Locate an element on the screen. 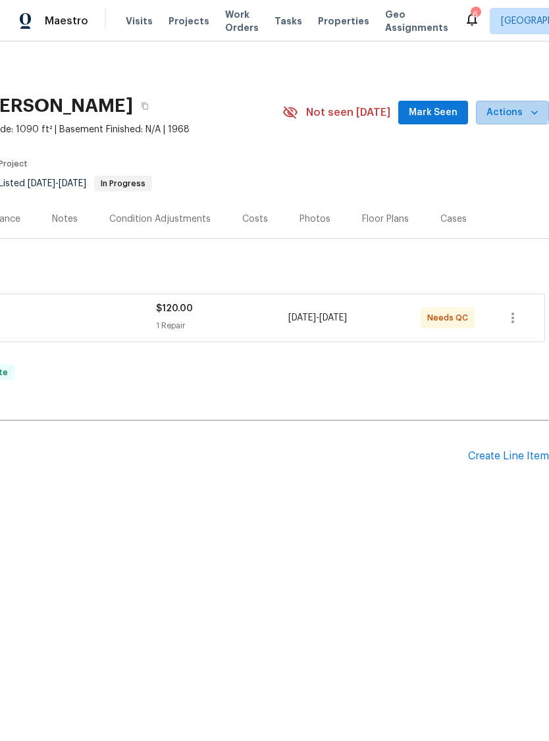  span: Actions is located at coordinates (512, 112).